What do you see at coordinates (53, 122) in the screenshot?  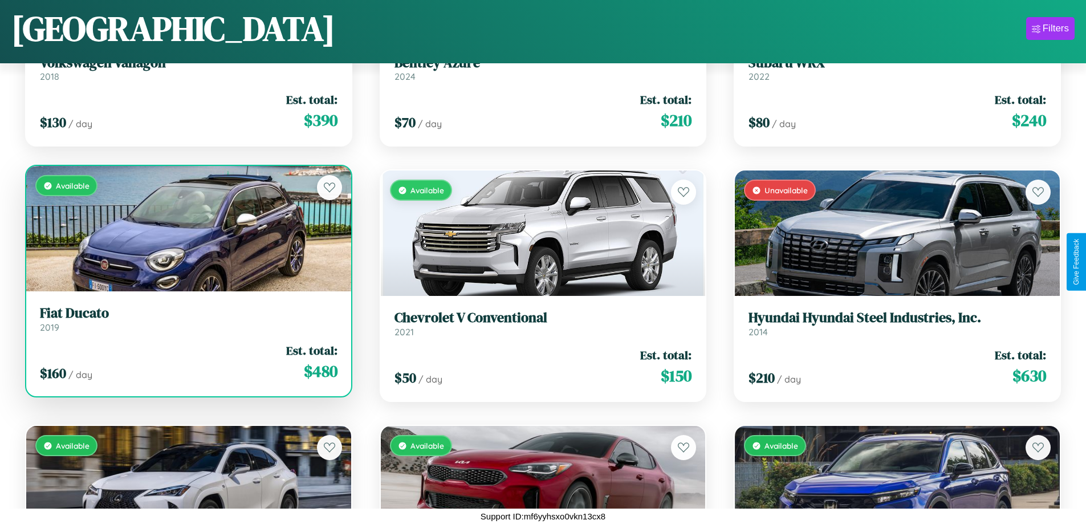 I see `span: $ 130` at bounding box center [53, 122].